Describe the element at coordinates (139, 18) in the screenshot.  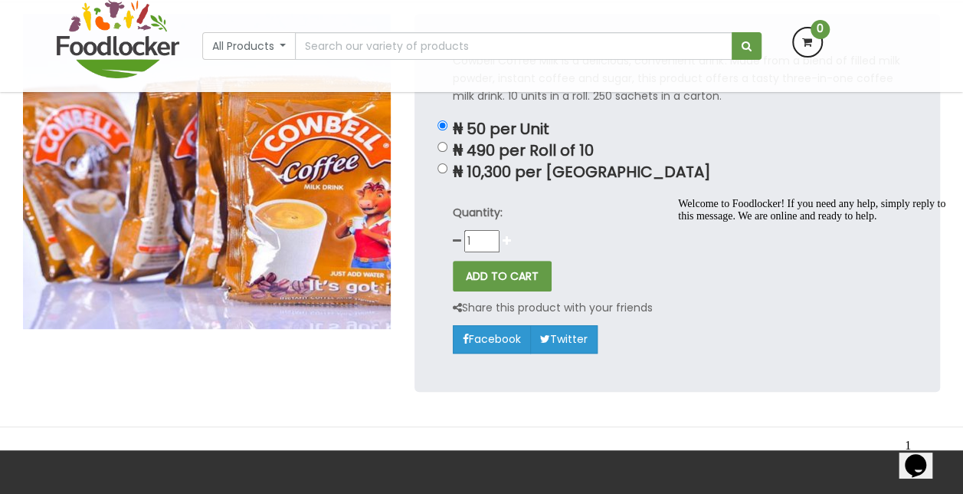
I see `span: Welcome to Foodlocker! If you need any help, simply reply to this message. We are online and read...` at that location.